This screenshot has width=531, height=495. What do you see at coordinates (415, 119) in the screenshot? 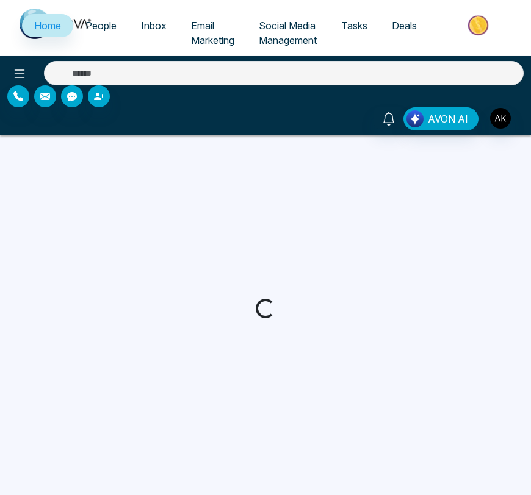
I see `img: Lead Flow` at bounding box center [415, 119].